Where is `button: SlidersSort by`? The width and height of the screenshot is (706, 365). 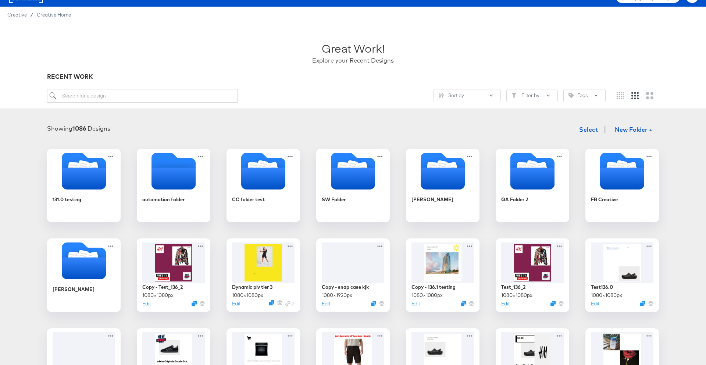 button: SlidersSort by is located at coordinates (467, 96).